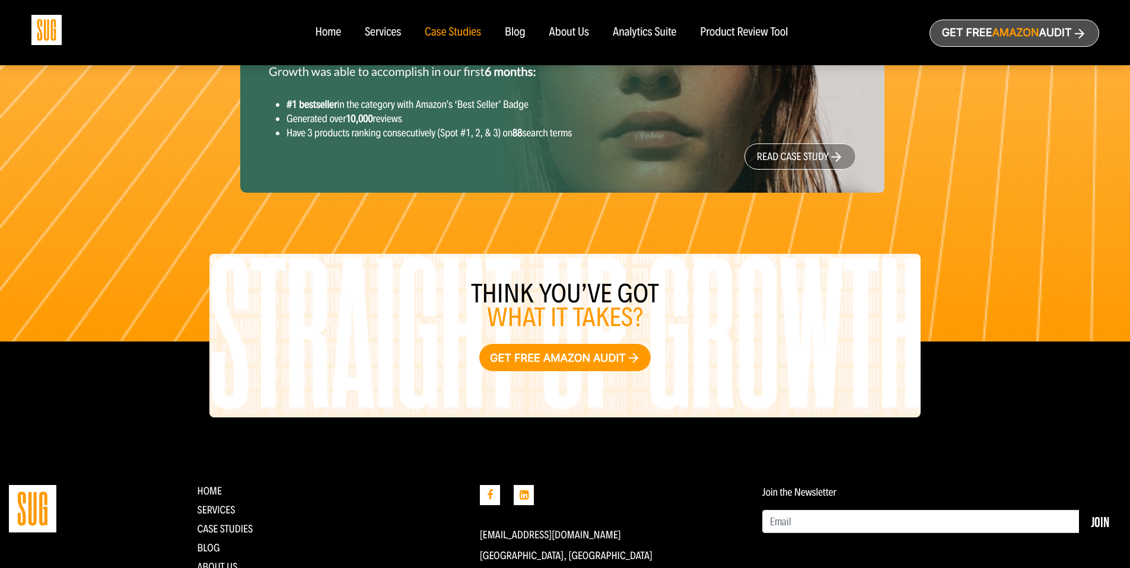 This screenshot has height=568, width=1130. Describe the element at coordinates (569, 33) in the screenshot. I see `div: About Us` at that location.